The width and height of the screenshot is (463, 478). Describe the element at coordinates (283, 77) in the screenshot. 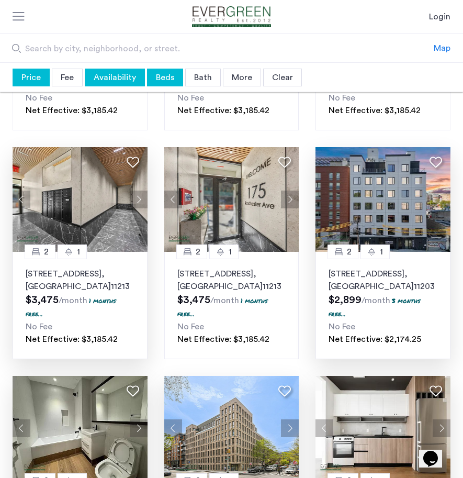

I see `div: Clear` at that location.